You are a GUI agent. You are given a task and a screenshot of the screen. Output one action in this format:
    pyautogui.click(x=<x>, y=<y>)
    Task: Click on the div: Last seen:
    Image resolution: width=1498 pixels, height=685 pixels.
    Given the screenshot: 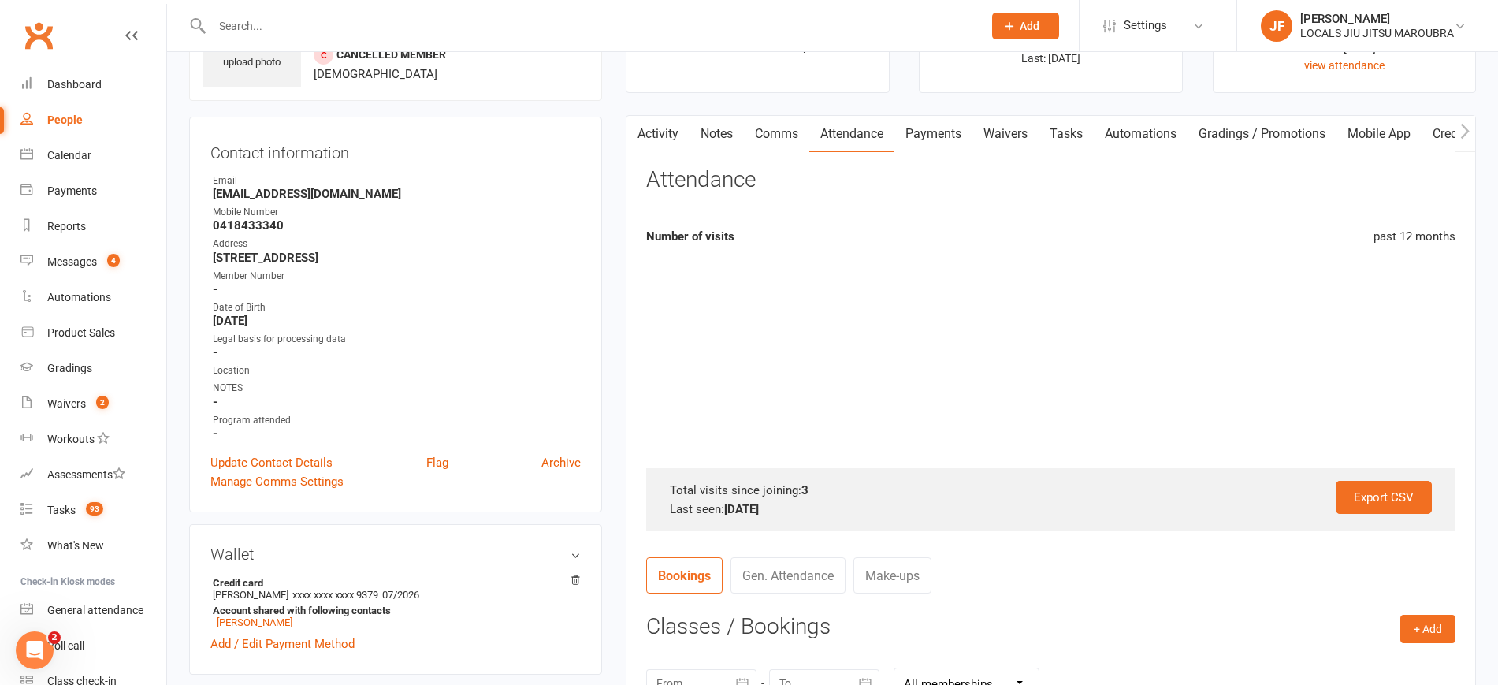 What is the action you would take?
    pyautogui.click(x=1050, y=509)
    